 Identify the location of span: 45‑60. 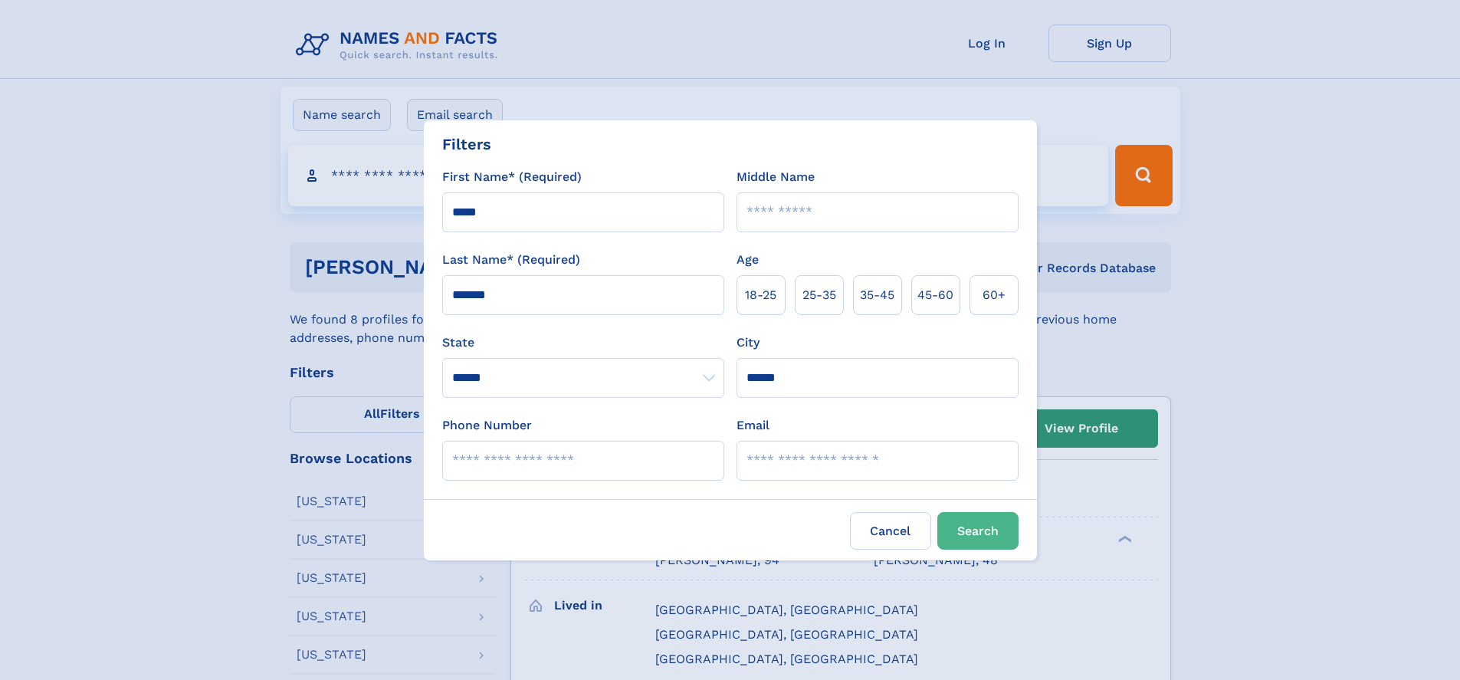
(935, 295).